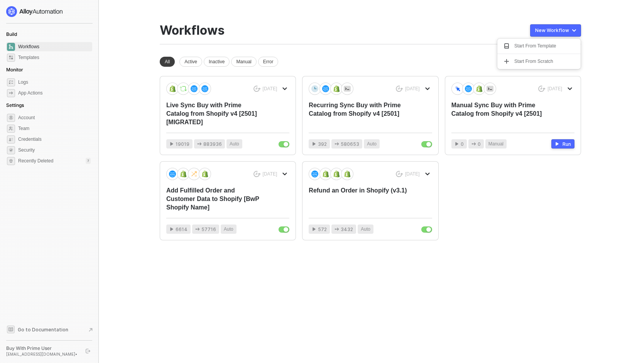 Image resolution: width=642 pixels, height=363 pixels. I want to click on span: icon-logs, so click(11, 82).